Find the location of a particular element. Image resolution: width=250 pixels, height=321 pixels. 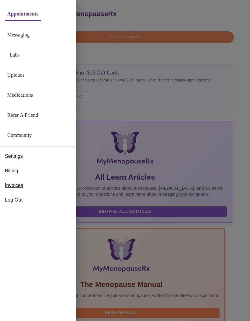

a: Invoices is located at coordinates (14, 186).